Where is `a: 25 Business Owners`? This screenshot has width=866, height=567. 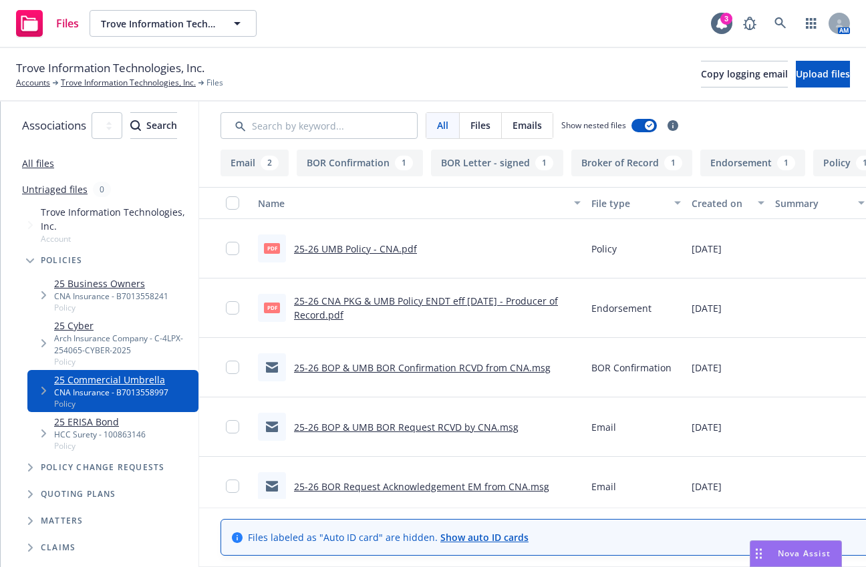 a: 25 Business Owners is located at coordinates (111, 283).